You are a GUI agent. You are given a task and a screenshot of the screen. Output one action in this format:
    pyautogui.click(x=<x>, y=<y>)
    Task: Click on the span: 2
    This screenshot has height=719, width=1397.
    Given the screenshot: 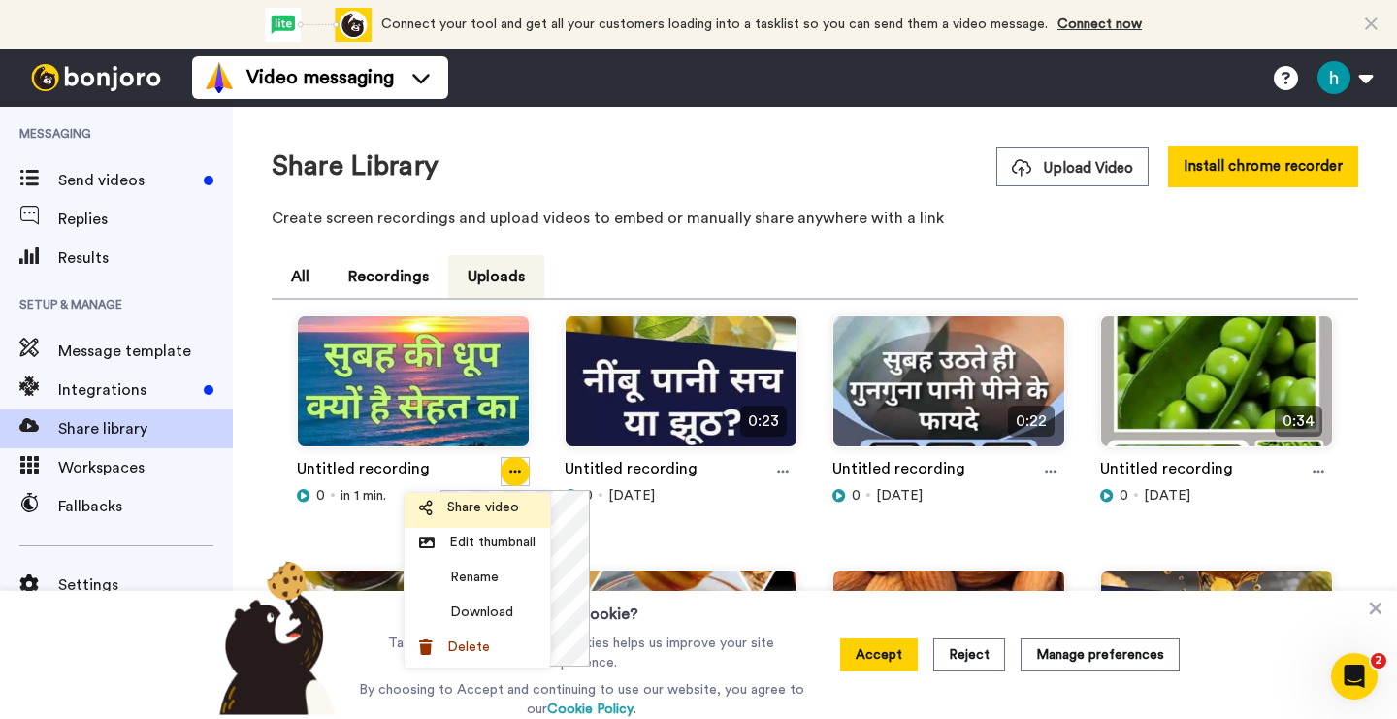 What is the action you would take?
    pyautogui.click(x=1378, y=661)
    